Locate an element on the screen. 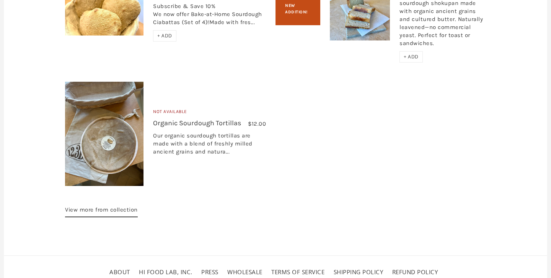  img: Organic Sourdough Tortillas is located at coordinates (104, 134).